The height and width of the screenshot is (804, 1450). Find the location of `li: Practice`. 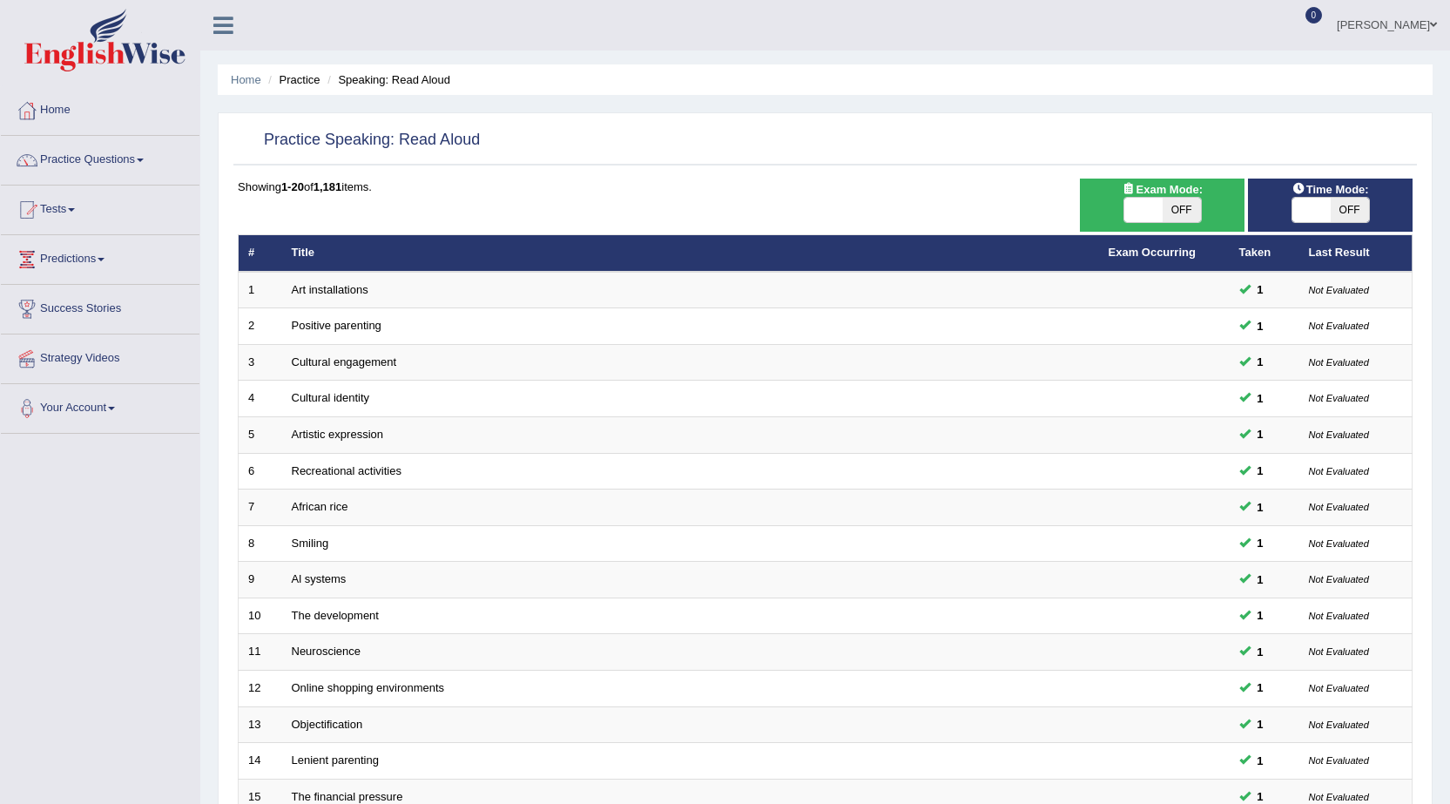

li: Practice is located at coordinates (292, 79).